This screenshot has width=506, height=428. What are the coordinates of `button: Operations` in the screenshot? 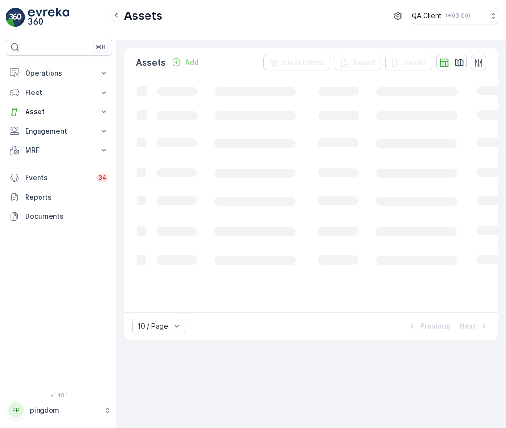 It's located at (59, 73).